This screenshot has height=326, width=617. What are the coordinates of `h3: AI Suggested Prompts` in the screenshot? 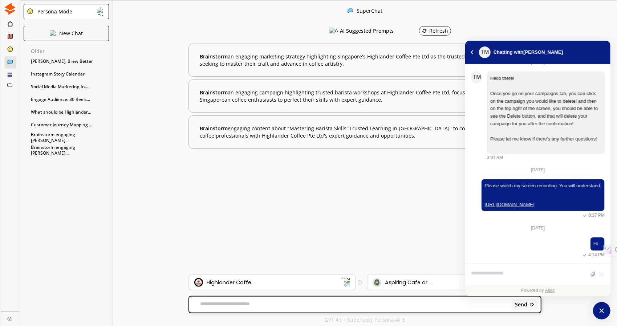 It's located at (367, 31).